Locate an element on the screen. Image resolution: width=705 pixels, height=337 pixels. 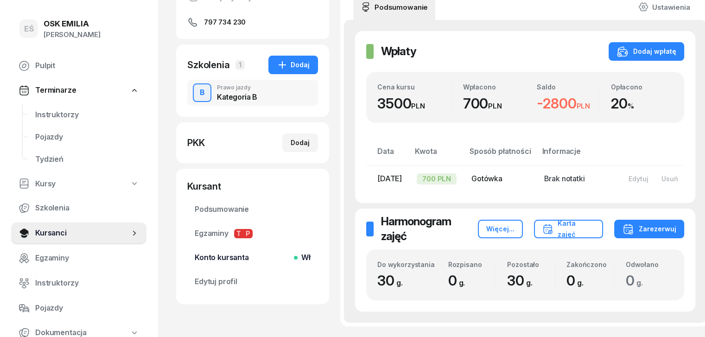
span: Brak notatki is located at coordinates (564, 178).